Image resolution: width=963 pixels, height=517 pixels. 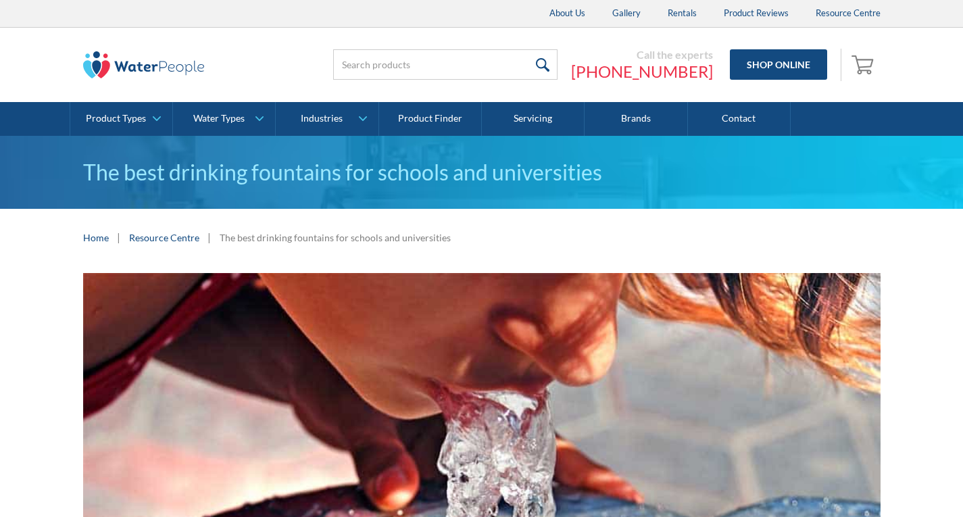 What do you see at coordinates (533, 119) in the screenshot?
I see `a: Servicing` at bounding box center [533, 119].